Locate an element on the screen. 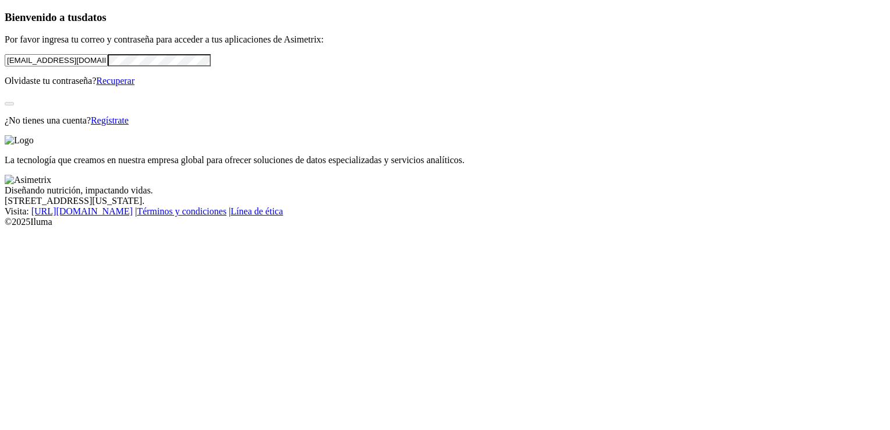 This screenshot has width=890, height=430. a: Recuperar is located at coordinates (115, 80).